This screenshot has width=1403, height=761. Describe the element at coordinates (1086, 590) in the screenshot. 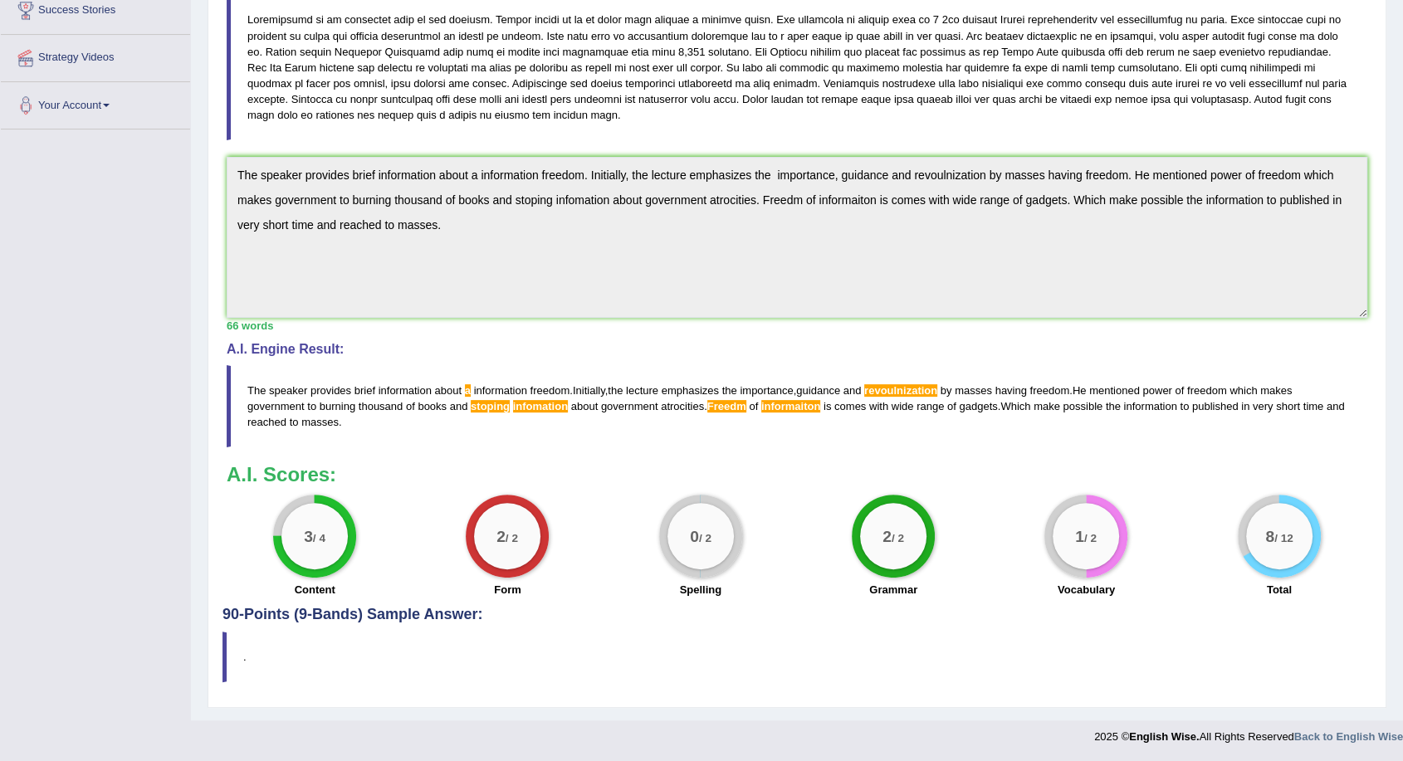

I see `label: Vocabulary` at that location.